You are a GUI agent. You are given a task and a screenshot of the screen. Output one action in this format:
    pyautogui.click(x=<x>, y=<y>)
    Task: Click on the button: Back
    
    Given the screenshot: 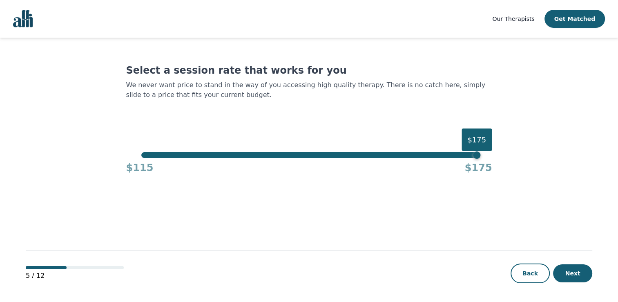 What is the action you would take?
    pyautogui.click(x=531, y=273)
    